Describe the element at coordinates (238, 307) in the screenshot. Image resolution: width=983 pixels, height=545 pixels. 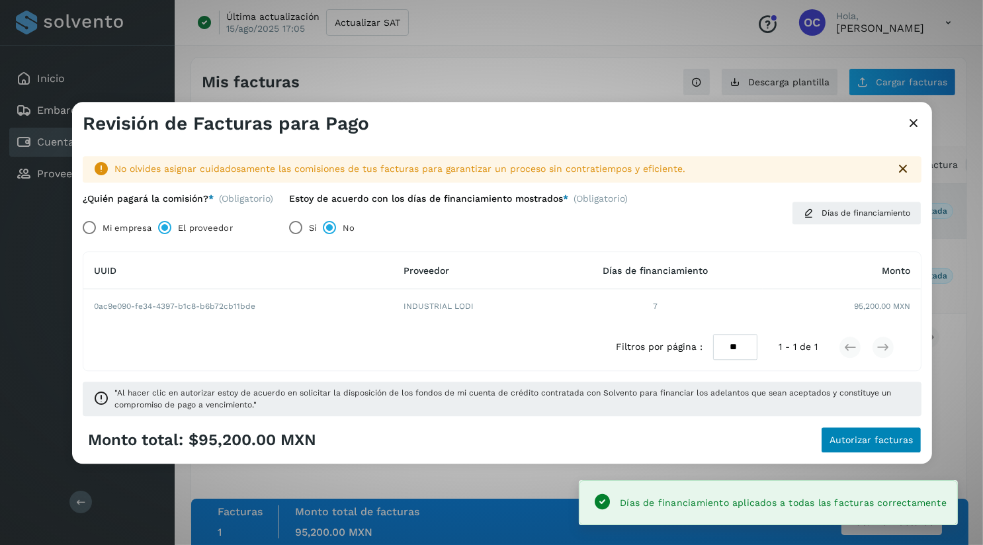
I see `td: 0ac9e090-fe34-4397-b1c8-b6b72cb11bde` at that location.